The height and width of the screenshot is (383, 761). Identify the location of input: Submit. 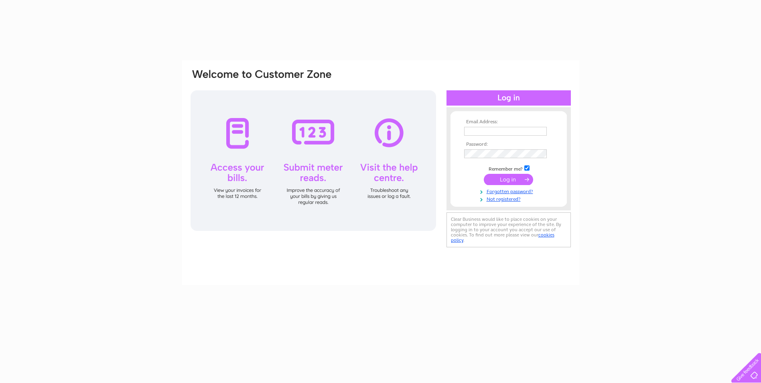
(508, 179).